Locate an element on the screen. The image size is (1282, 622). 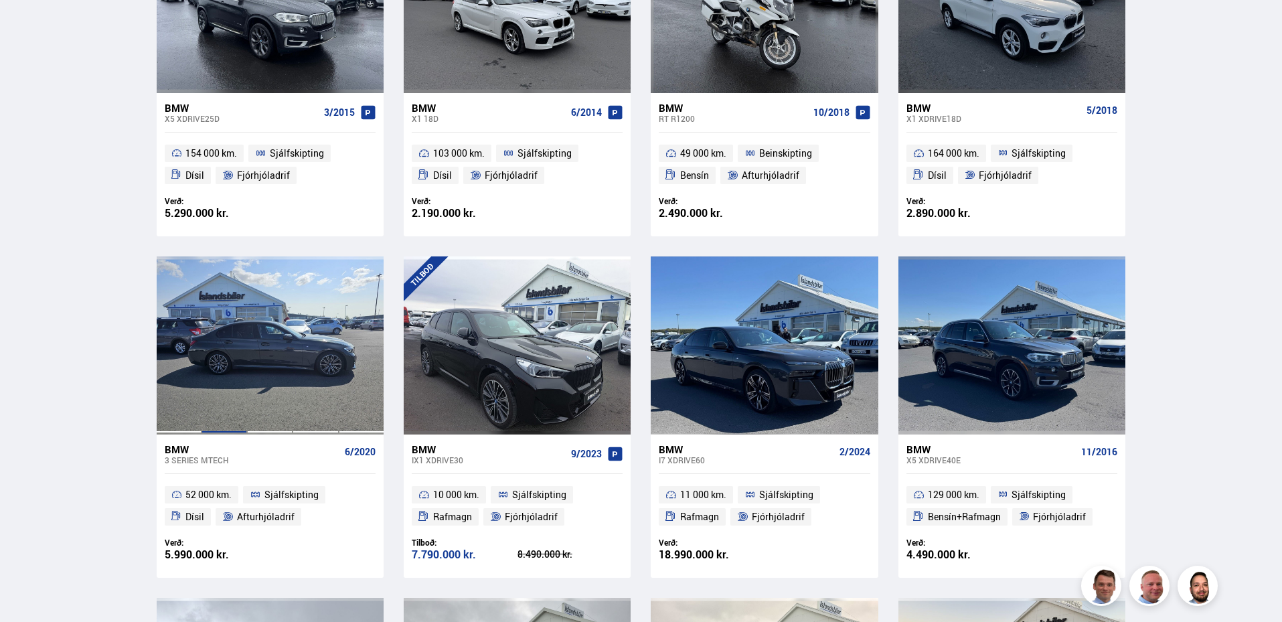
a: BMW ix1 XDRIVE30 9/2023 10 000 km. Sjálfskipting Rafmagn Fjórhjóladrif Tilboð: 7.790.000 kr. 8.49... is located at coordinates (517, 506).